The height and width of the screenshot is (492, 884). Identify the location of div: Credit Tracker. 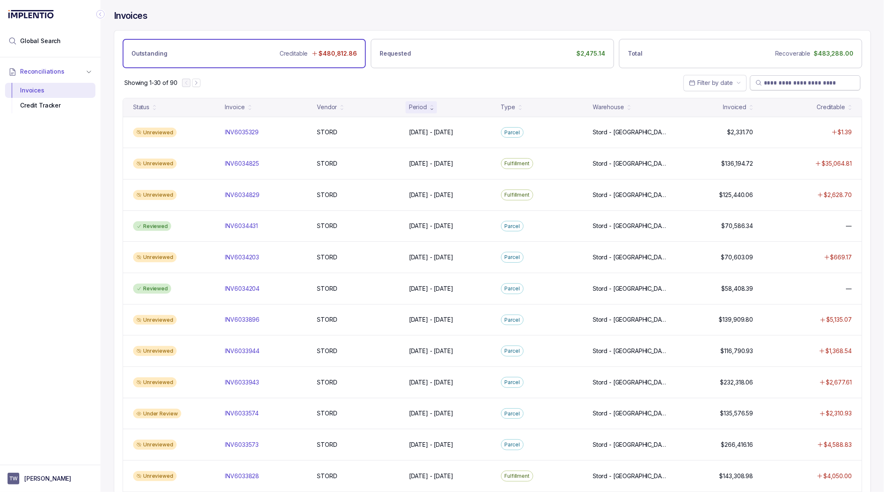
(50, 105).